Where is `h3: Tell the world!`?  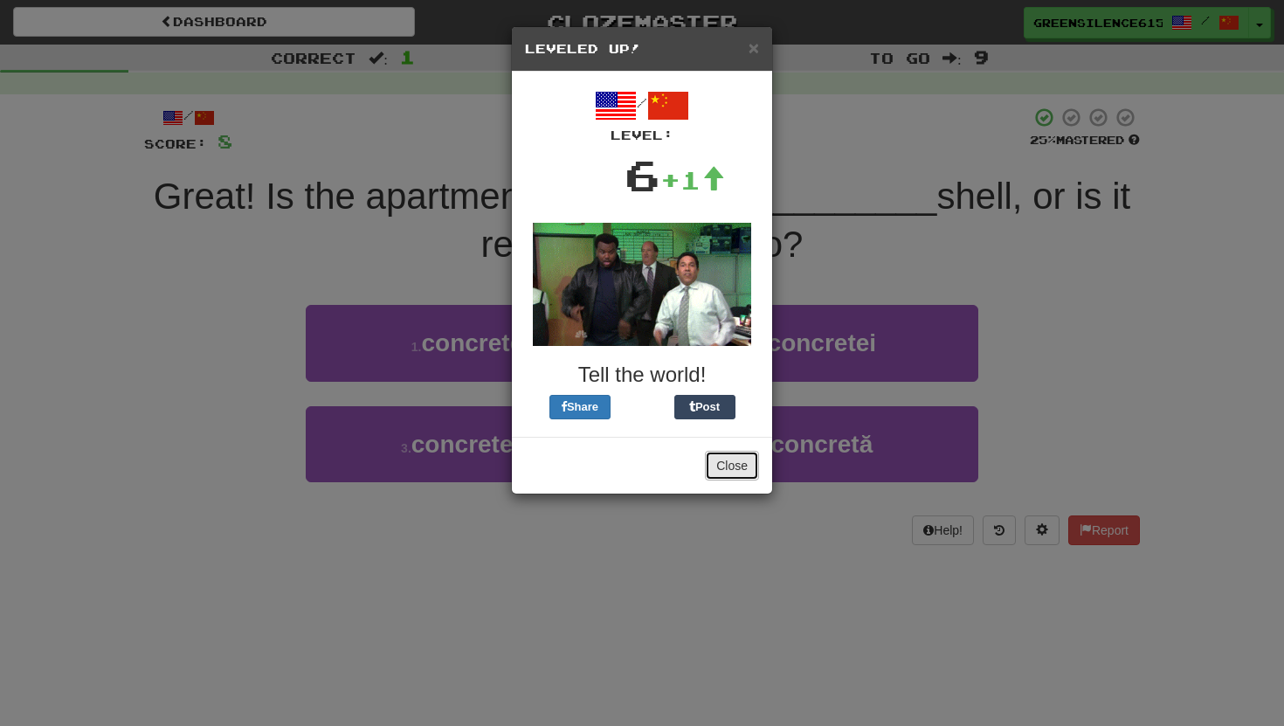
h3: Tell the world! is located at coordinates (642, 375).